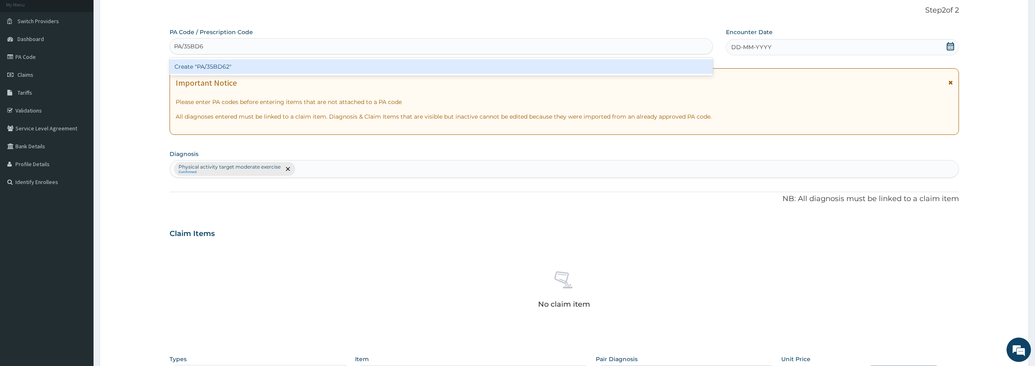 This screenshot has width=1035, height=366. I want to click on img: d_794563401_company_1708531726252_794563401, so click(24, 51).